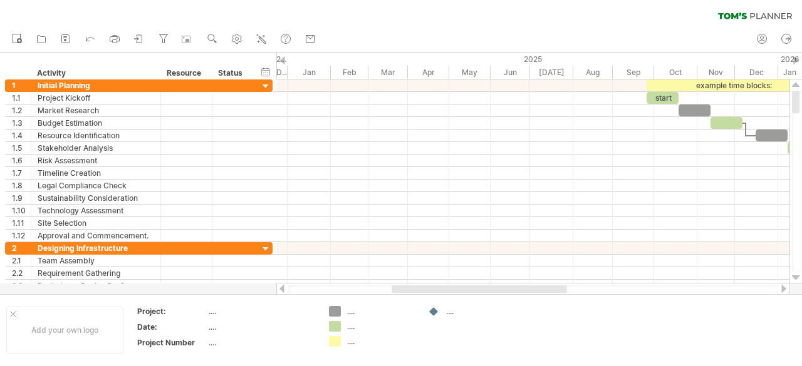 The width and height of the screenshot is (802, 366). I want to click on div: 1.5, so click(21, 148).